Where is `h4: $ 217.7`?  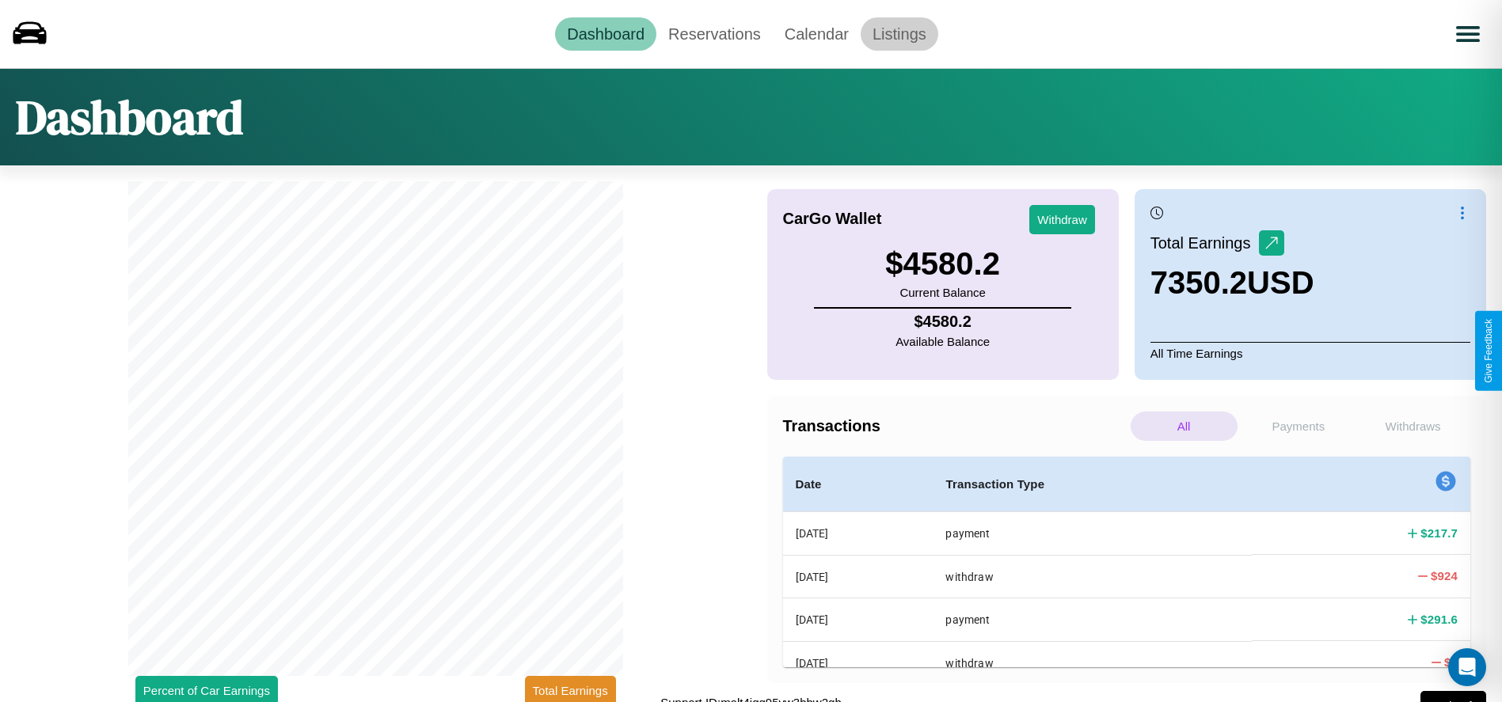
h4: $ 217.7 is located at coordinates (1439, 533).